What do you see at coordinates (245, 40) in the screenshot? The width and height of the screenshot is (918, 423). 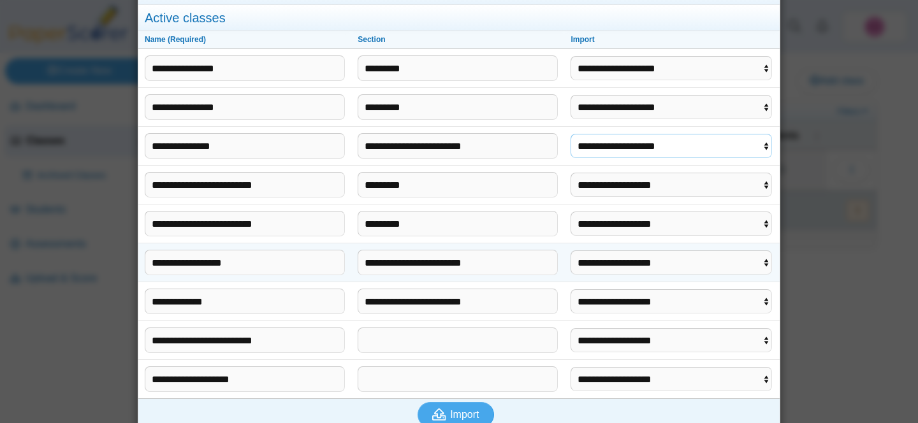 I see `th: Name (Required)` at bounding box center [245, 40].